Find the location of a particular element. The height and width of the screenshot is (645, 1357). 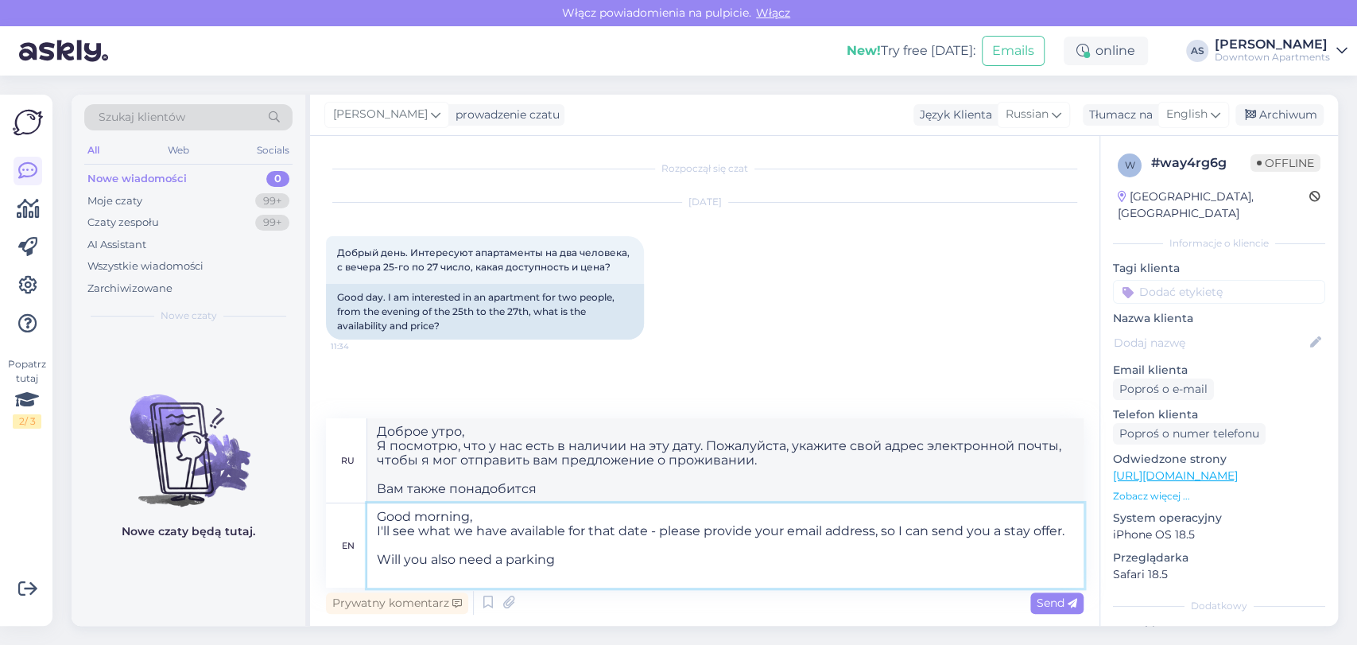

span: Добрый день. Интересуют апартаменты на два человека, с вечера 25-го по 27 число, какая доступност... is located at coordinates (484, 259).